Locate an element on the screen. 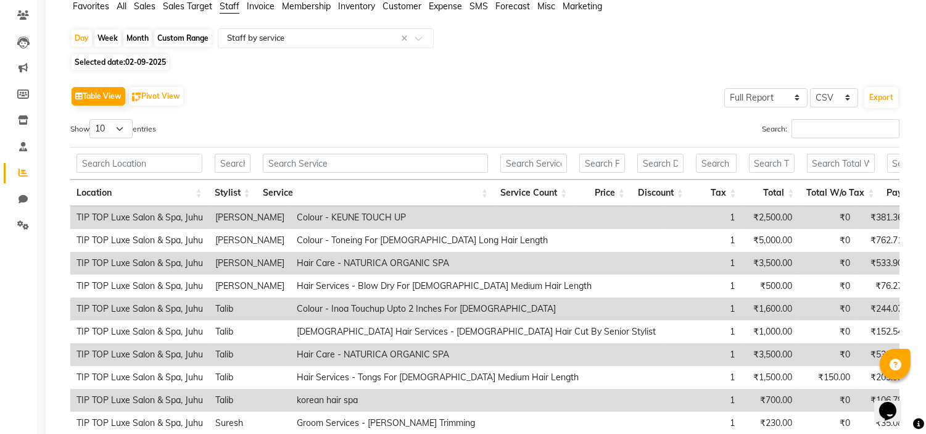  span: Favorites is located at coordinates (91, 6).